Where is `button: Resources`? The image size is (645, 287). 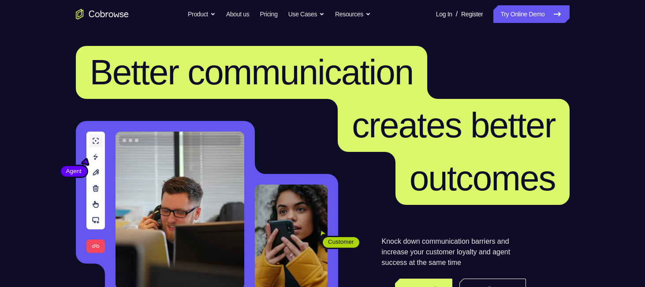 button: Resources is located at coordinates (353, 14).